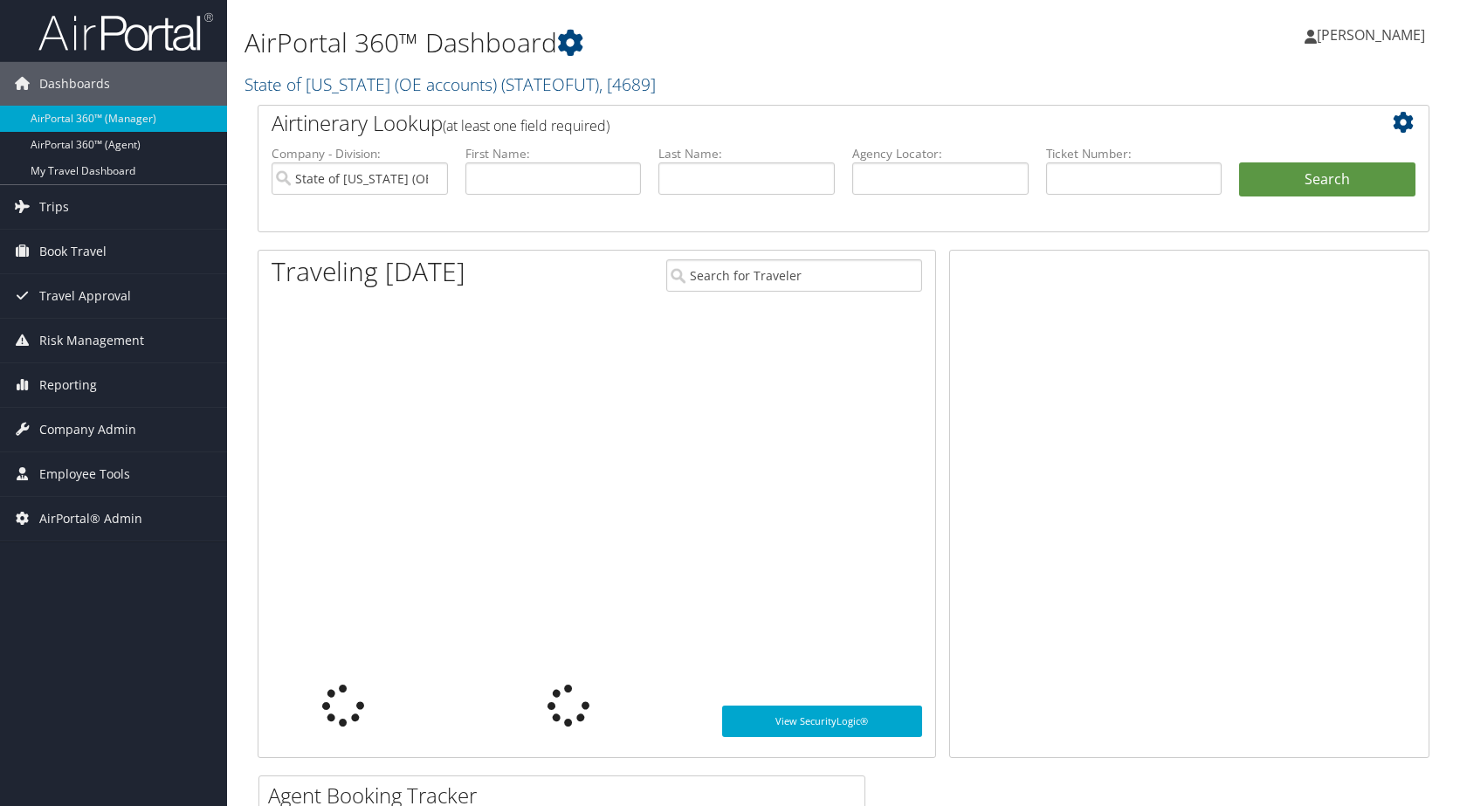 This screenshot has width=1460, height=806. I want to click on h2: Airtinerary Lookup, so click(794, 123).